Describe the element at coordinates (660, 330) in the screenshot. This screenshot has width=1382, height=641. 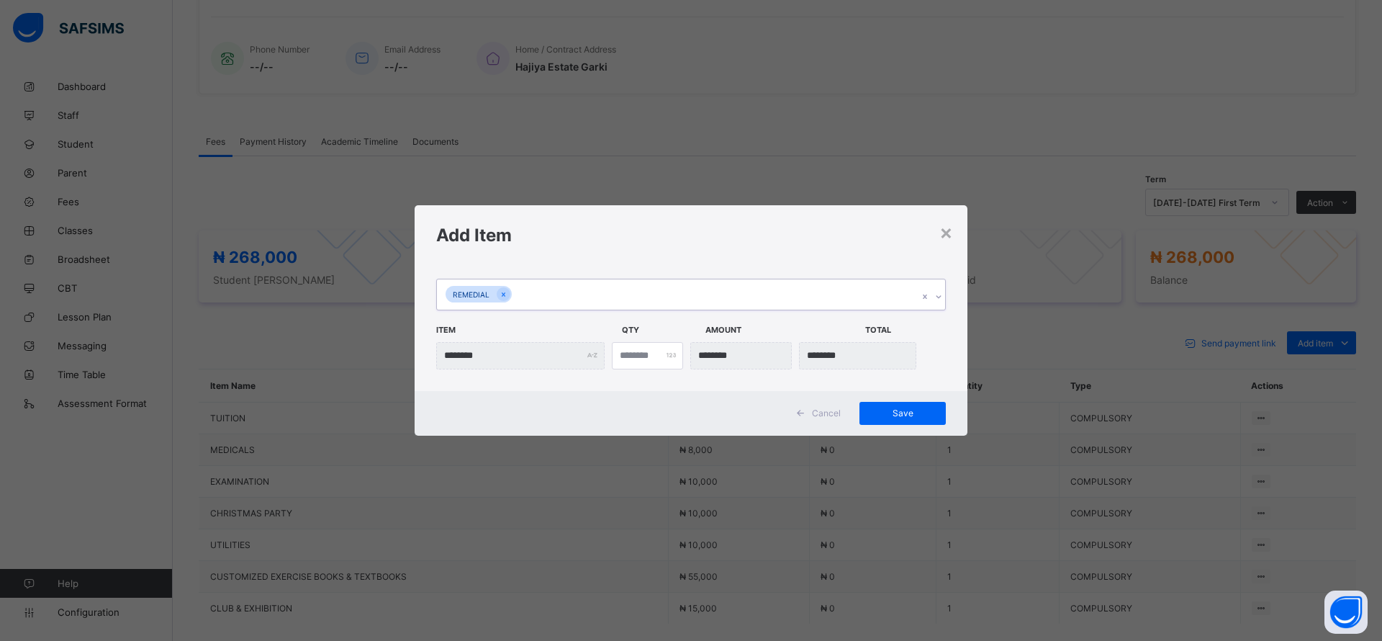
I see `span: Qty` at that location.